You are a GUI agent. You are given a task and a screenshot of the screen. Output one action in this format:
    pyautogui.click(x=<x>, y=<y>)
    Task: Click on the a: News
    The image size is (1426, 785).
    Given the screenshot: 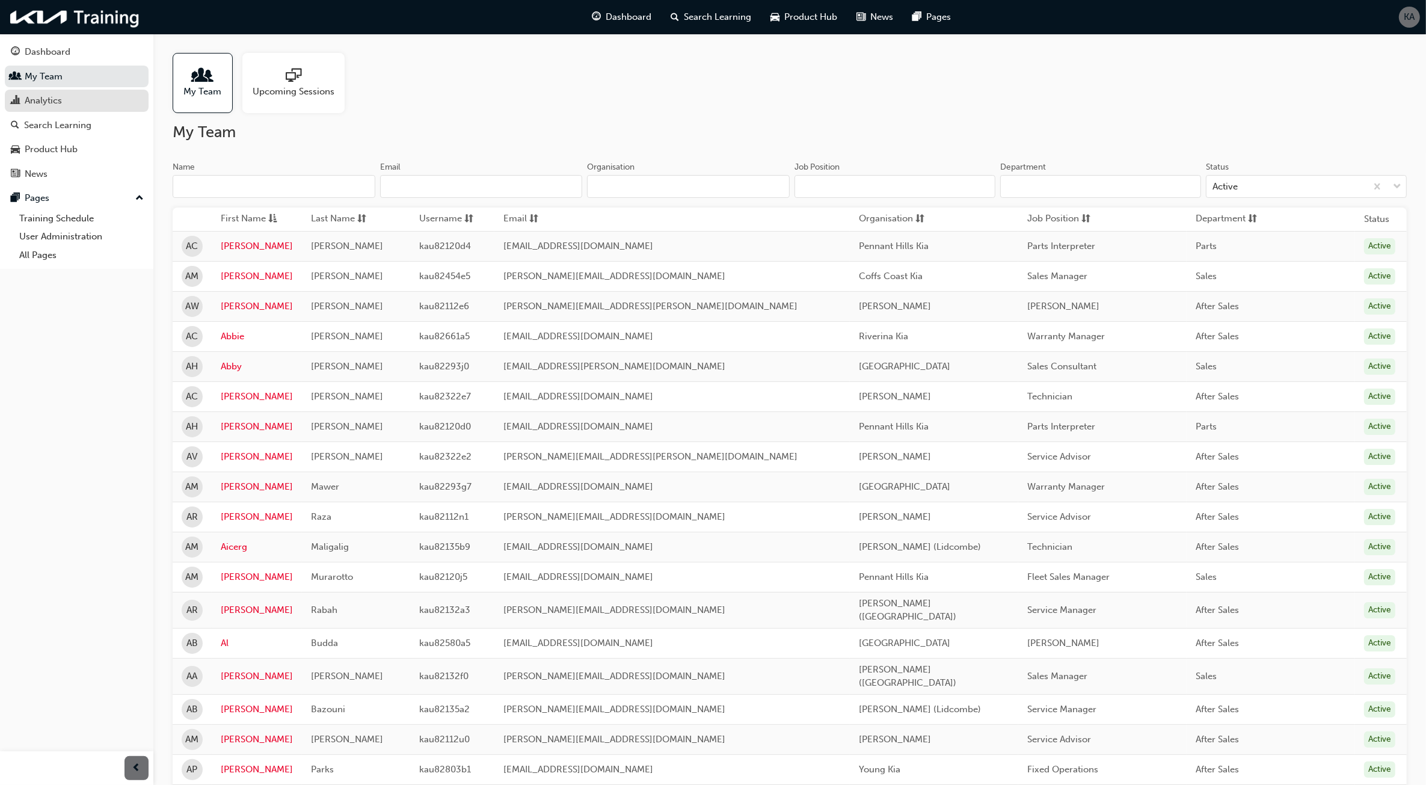 What is the action you would take?
    pyautogui.click(x=76, y=174)
    